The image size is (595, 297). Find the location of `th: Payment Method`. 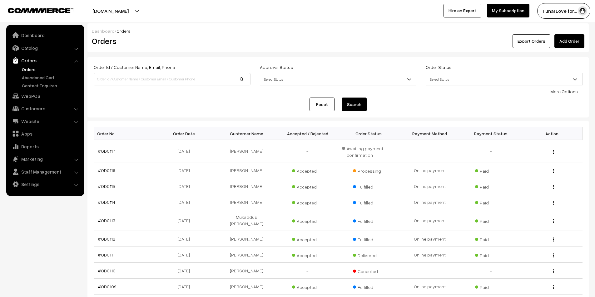

th: Payment Method is located at coordinates (429, 134).